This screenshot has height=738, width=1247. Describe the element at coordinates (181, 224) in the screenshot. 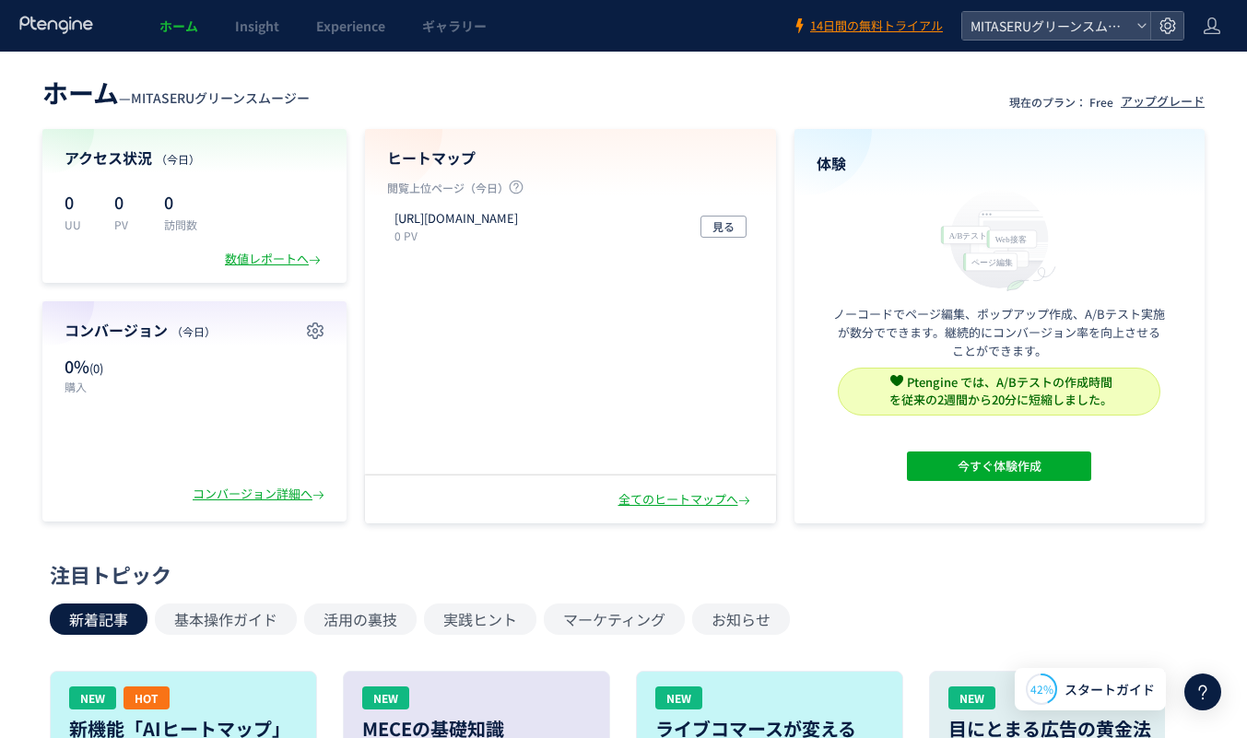

I see `p: 訪問数` at that location.